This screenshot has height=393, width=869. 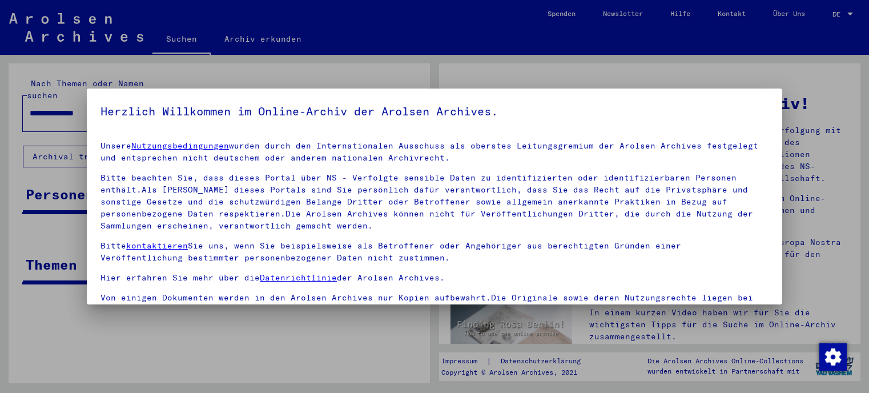 I want to click on a: kontaktieren, so click(x=157, y=246).